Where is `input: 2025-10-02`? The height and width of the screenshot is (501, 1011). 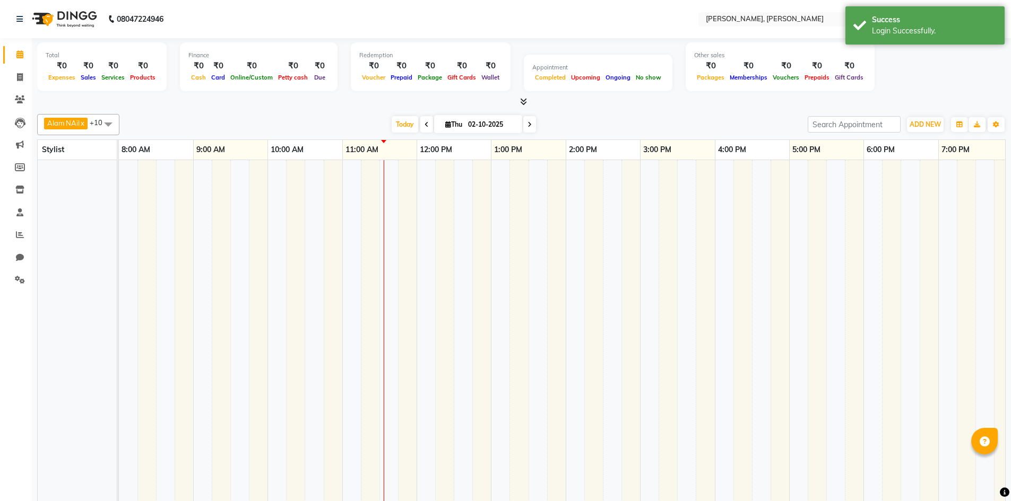
input: 2025-10-02 is located at coordinates (491, 125).